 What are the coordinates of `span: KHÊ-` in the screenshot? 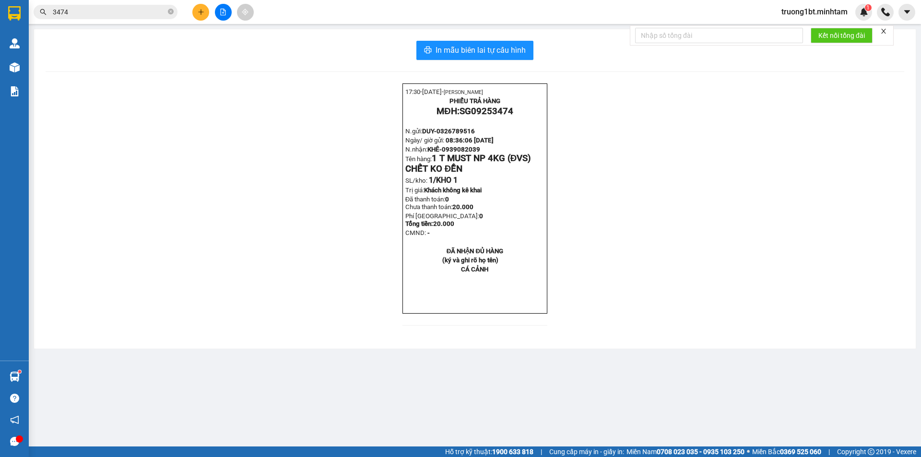 It's located at (435, 149).